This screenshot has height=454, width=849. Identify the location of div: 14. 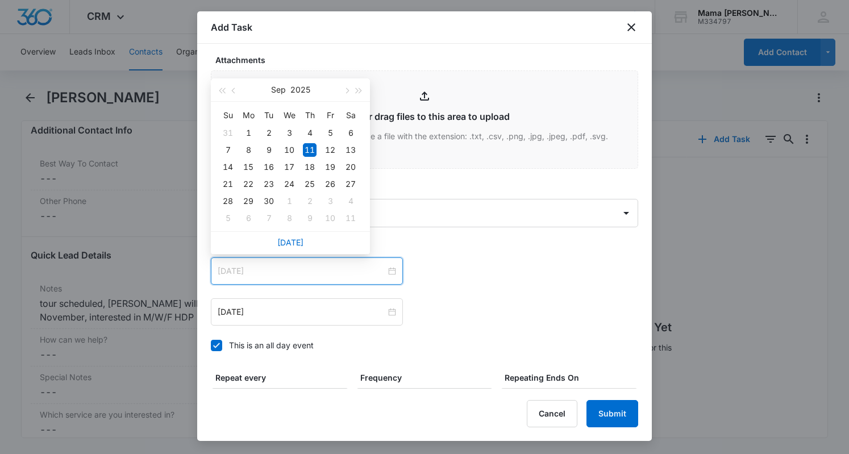
(228, 167).